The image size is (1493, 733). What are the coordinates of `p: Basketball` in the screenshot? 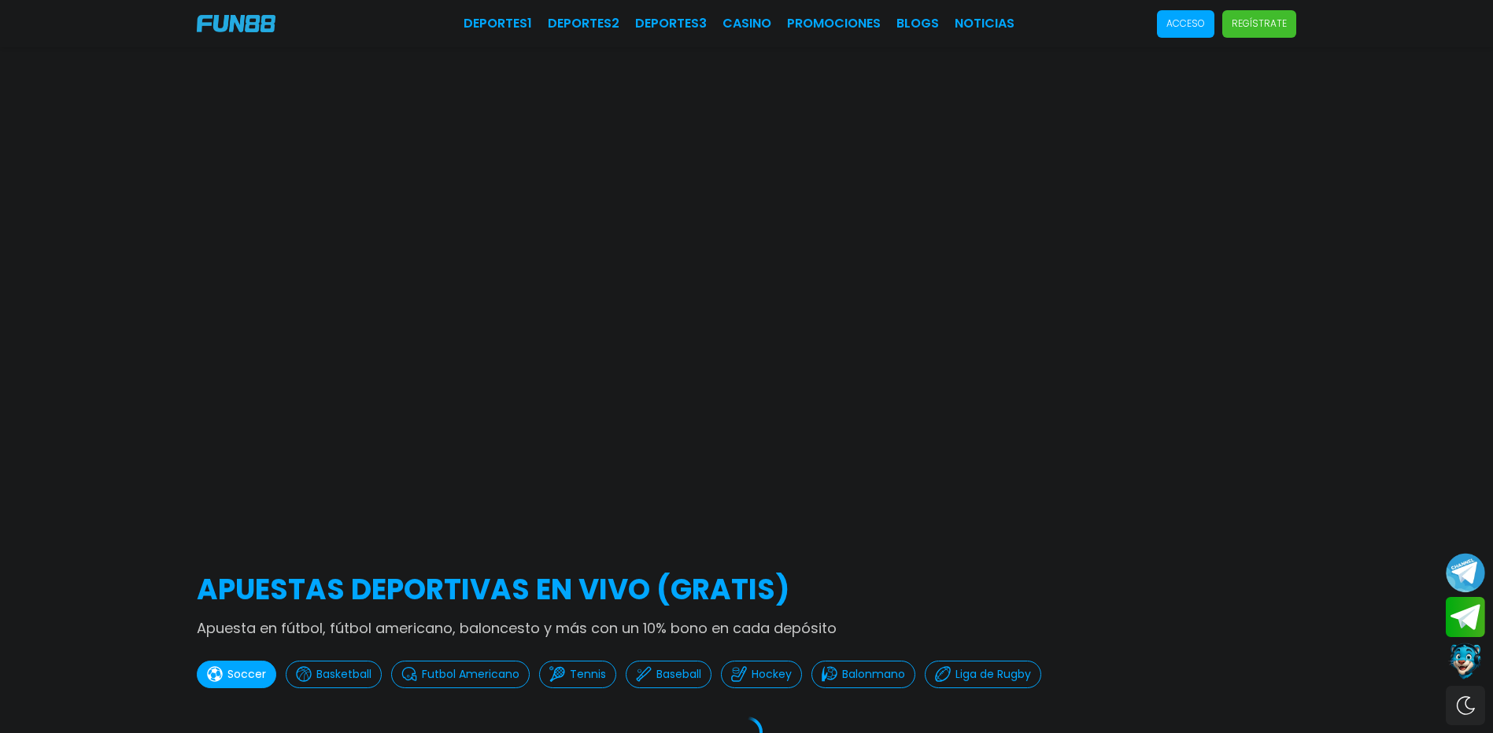 It's located at (344, 674).